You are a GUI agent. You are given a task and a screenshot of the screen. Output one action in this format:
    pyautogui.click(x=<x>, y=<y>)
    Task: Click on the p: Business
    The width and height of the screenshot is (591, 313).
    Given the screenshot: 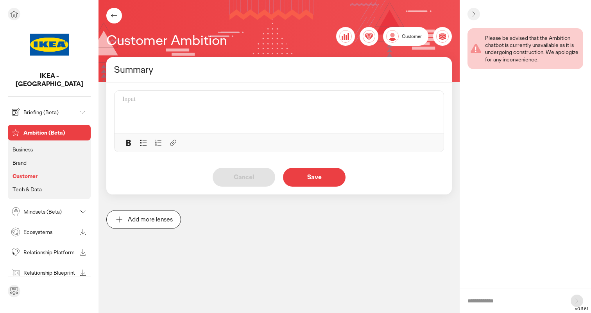 What is the action you would take?
    pyautogui.click(x=23, y=149)
    